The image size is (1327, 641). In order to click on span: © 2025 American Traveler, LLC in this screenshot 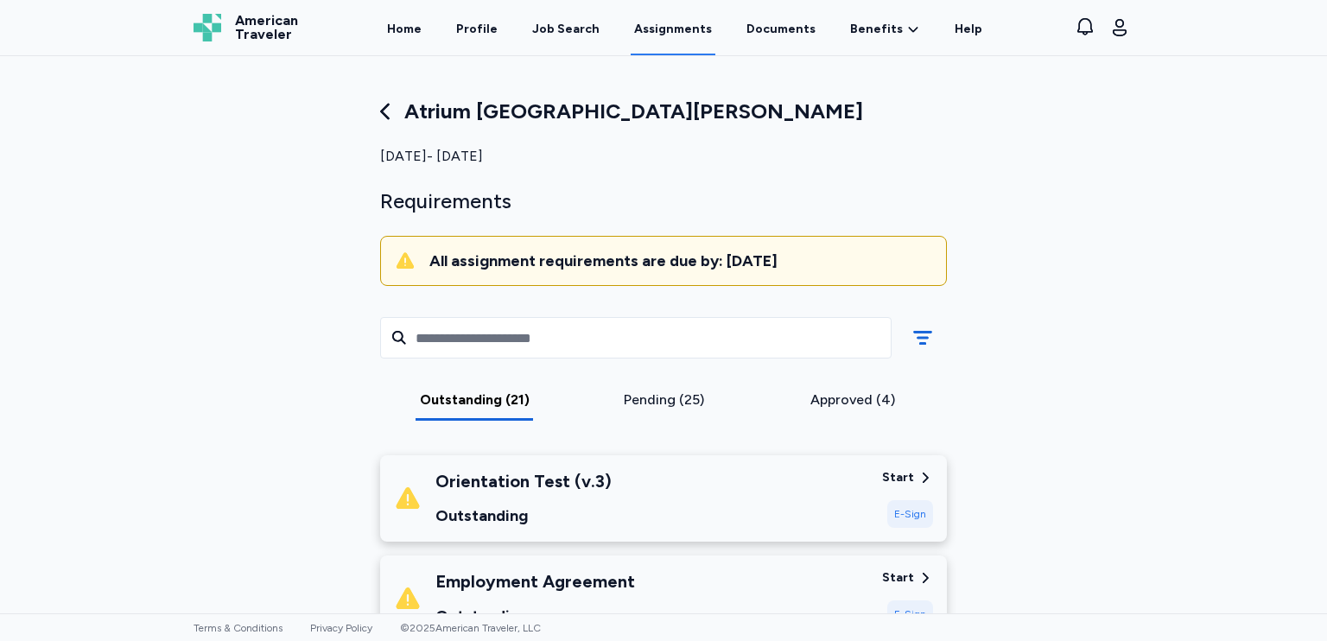, I will do `click(470, 628)`.